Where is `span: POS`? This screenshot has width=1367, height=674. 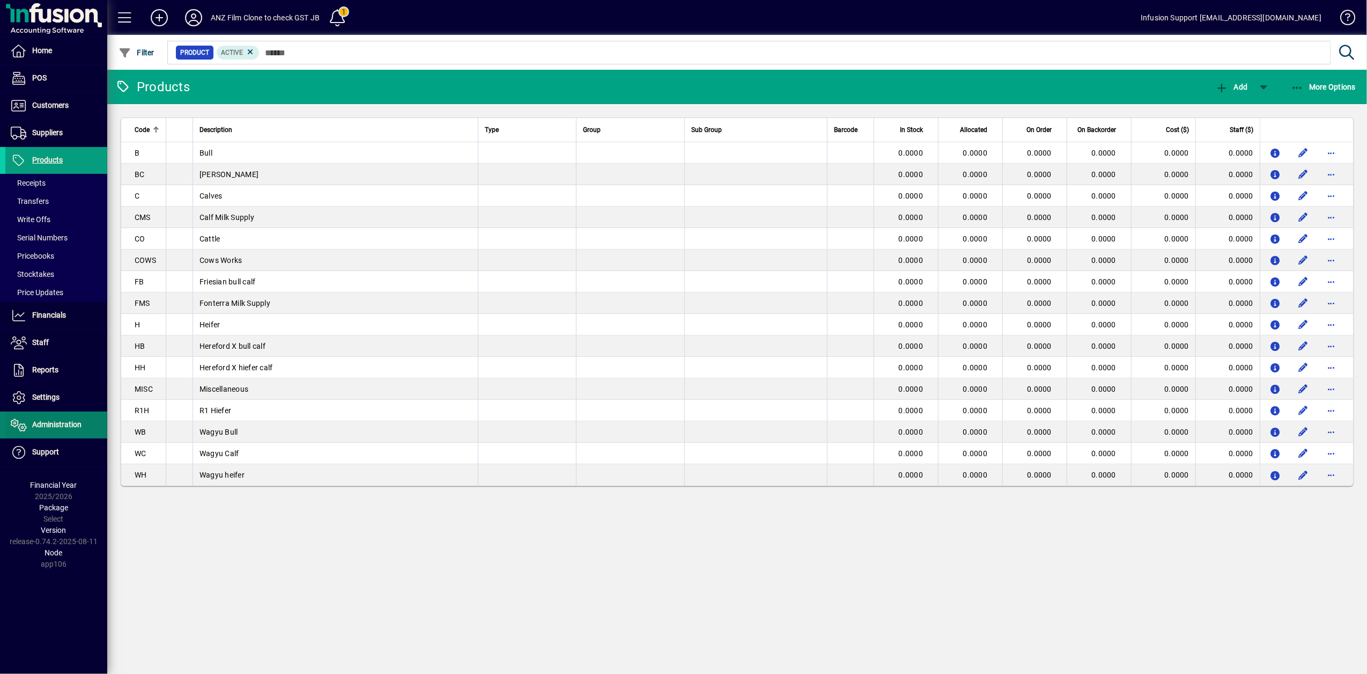
span: POS is located at coordinates (39, 78).